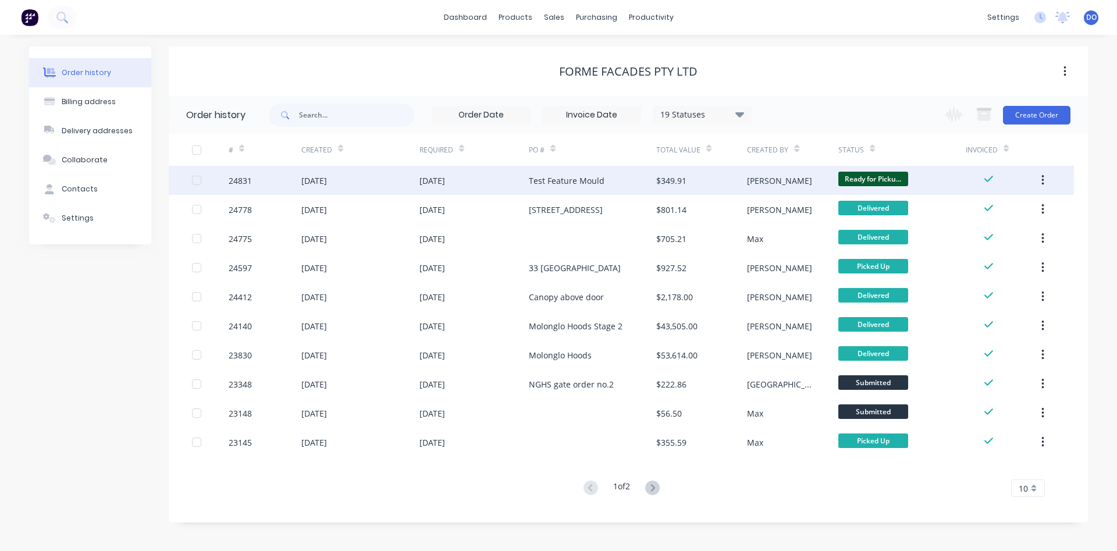  What do you see at coordinates (1037, 115) in the screenshot?
I see `button: Create Order` at bounding box center [1037, 115].